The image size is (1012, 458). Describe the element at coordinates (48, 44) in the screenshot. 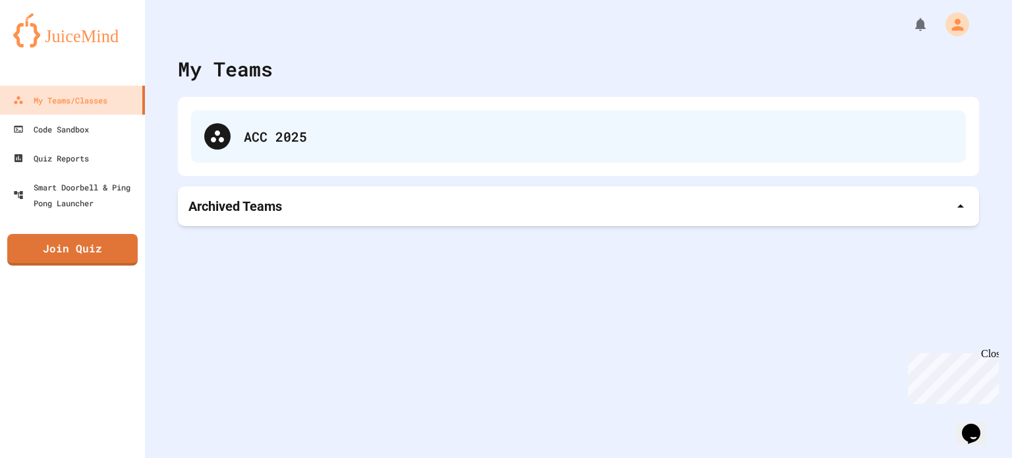

I see `div: Chat with us now!Close` at that location.